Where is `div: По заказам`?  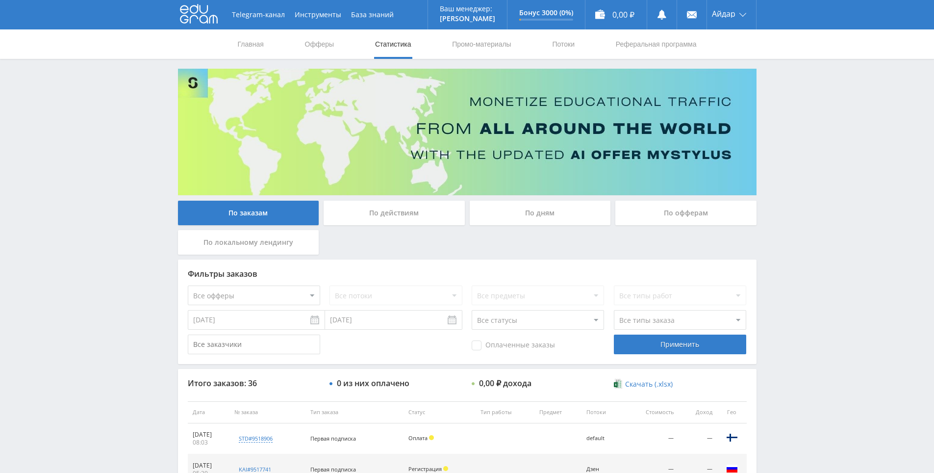 div: По заказам is located at coordinates (249, 213).